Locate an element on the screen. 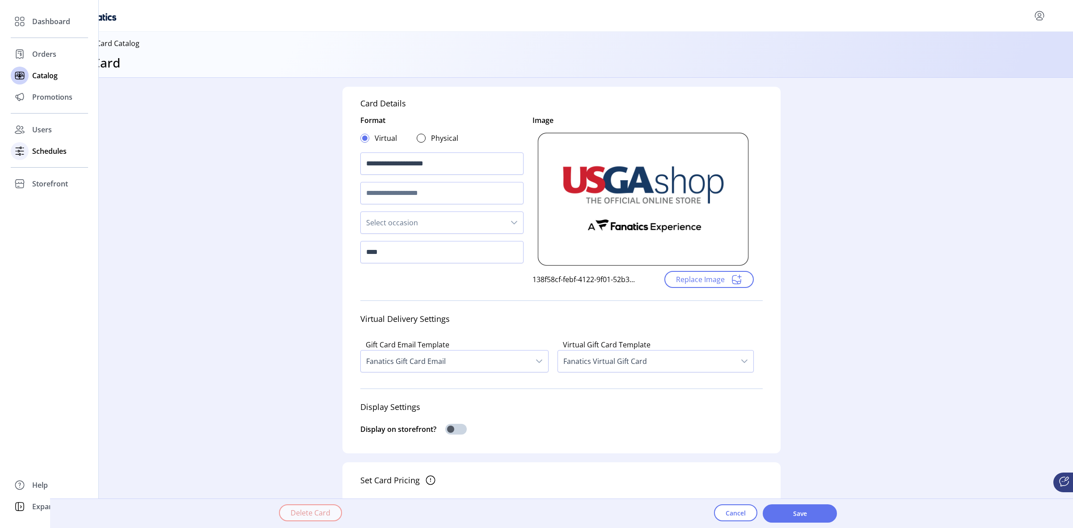  div: Card Details is located at coordinates (383, 103).